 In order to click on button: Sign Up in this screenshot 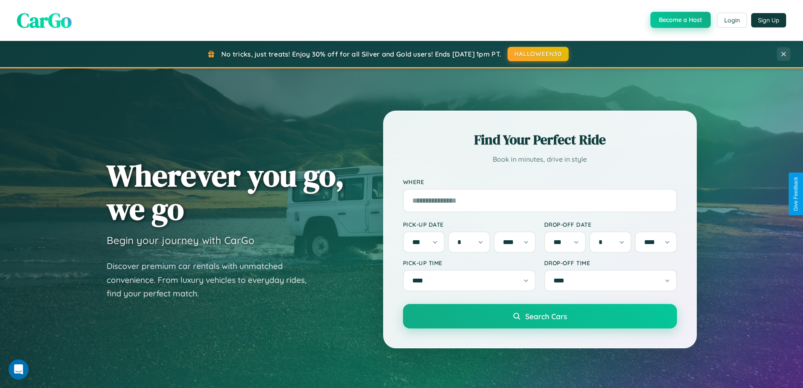, I will do `click(769, 20)`.